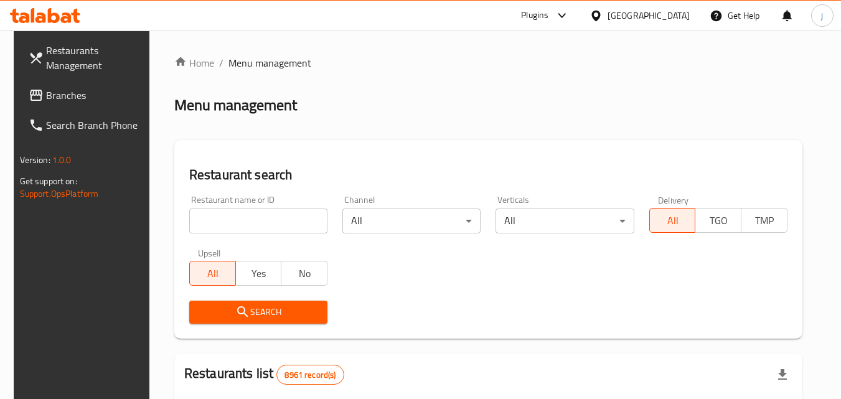 The width and height of the screenshot is (841, 399). I want to click on button: No, so click(304, 273).